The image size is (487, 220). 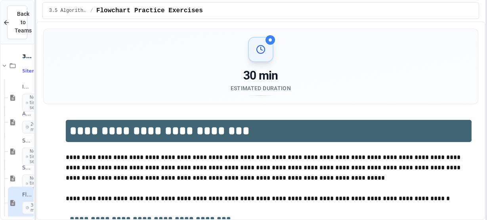 I want to click on span: 20 min, so click(x=33, y=127).